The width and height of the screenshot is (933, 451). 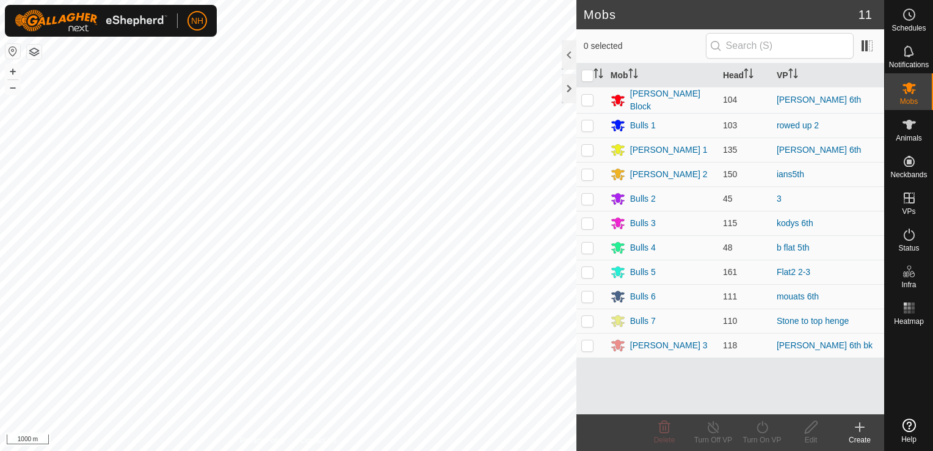 What do you see at coordinates (909, 65) in the screenshot?
I see `span: Notifications` at bounding box center [909, 65].